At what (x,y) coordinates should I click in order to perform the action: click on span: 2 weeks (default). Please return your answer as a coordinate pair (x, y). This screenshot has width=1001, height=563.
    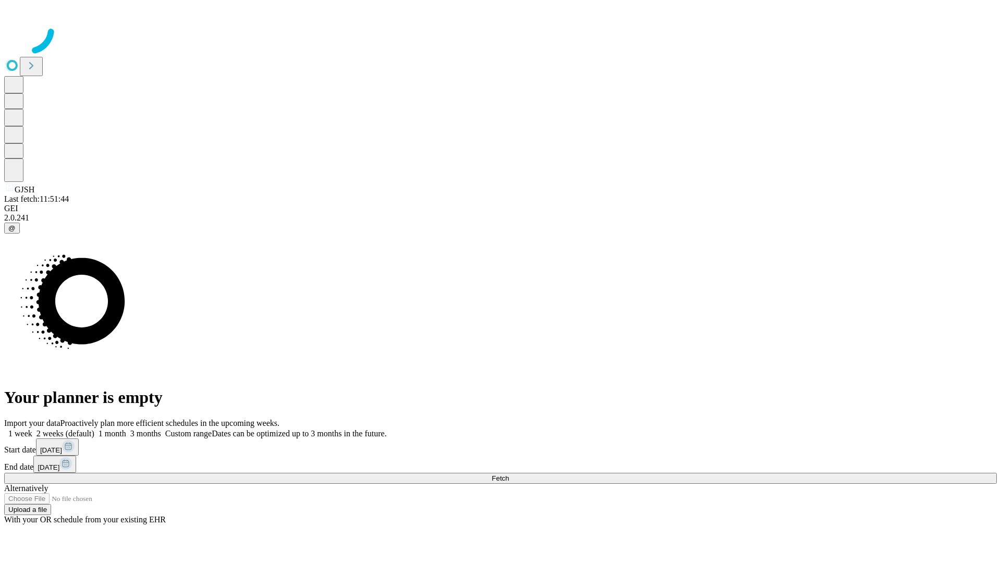
    Looking at the image, I should click on (65, 433).